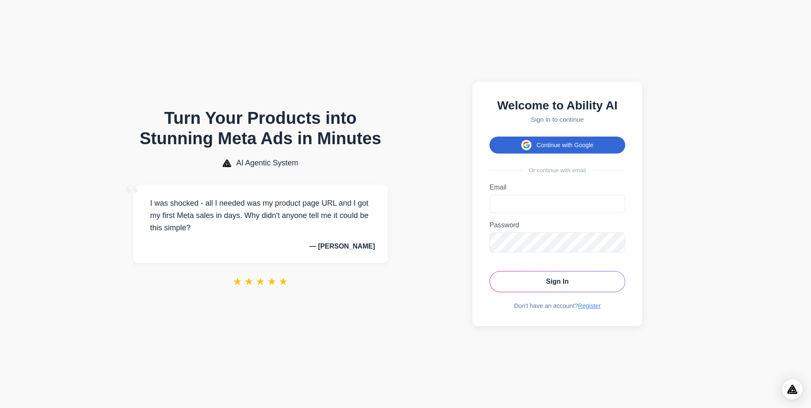  Describe the element at coordinates (558, 119) in the screenshot. I see `p: Sign in to continue` at that location.